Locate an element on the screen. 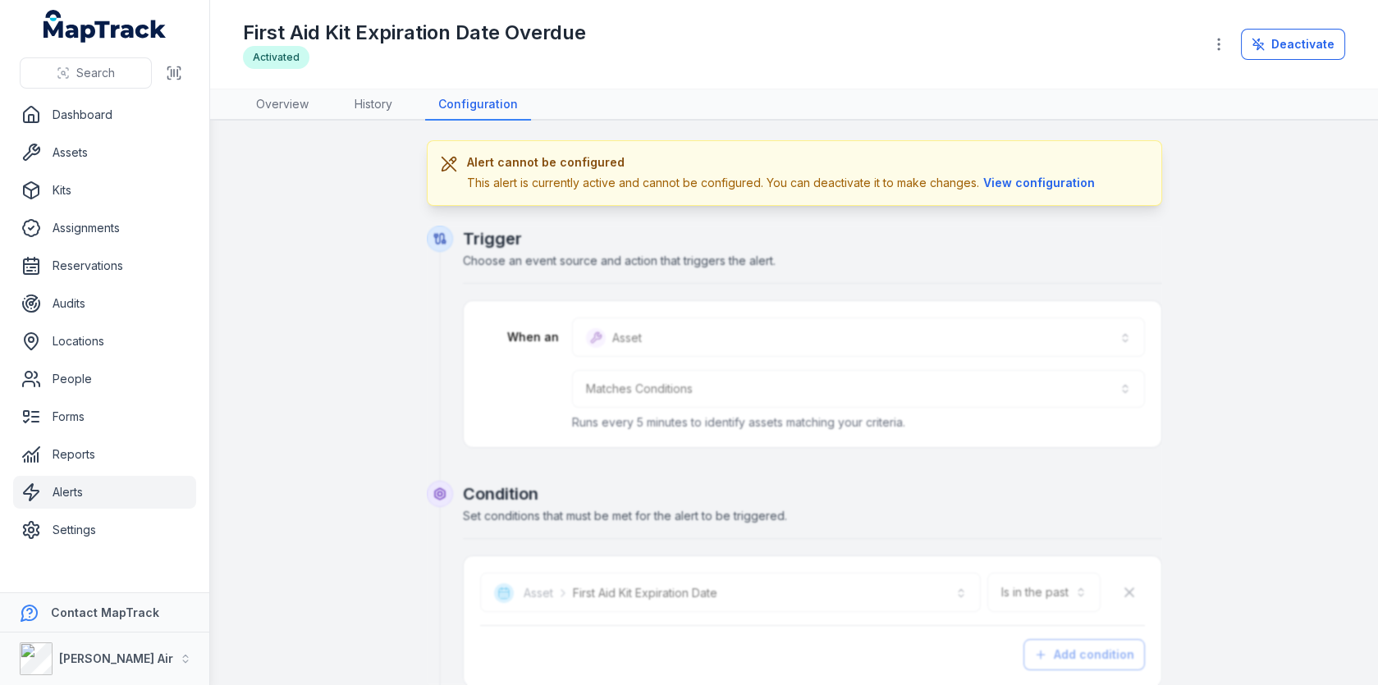 Image resolution: width=1378 pixels, height=685 pixels. a: Overview is located at coordinates (282, 105).